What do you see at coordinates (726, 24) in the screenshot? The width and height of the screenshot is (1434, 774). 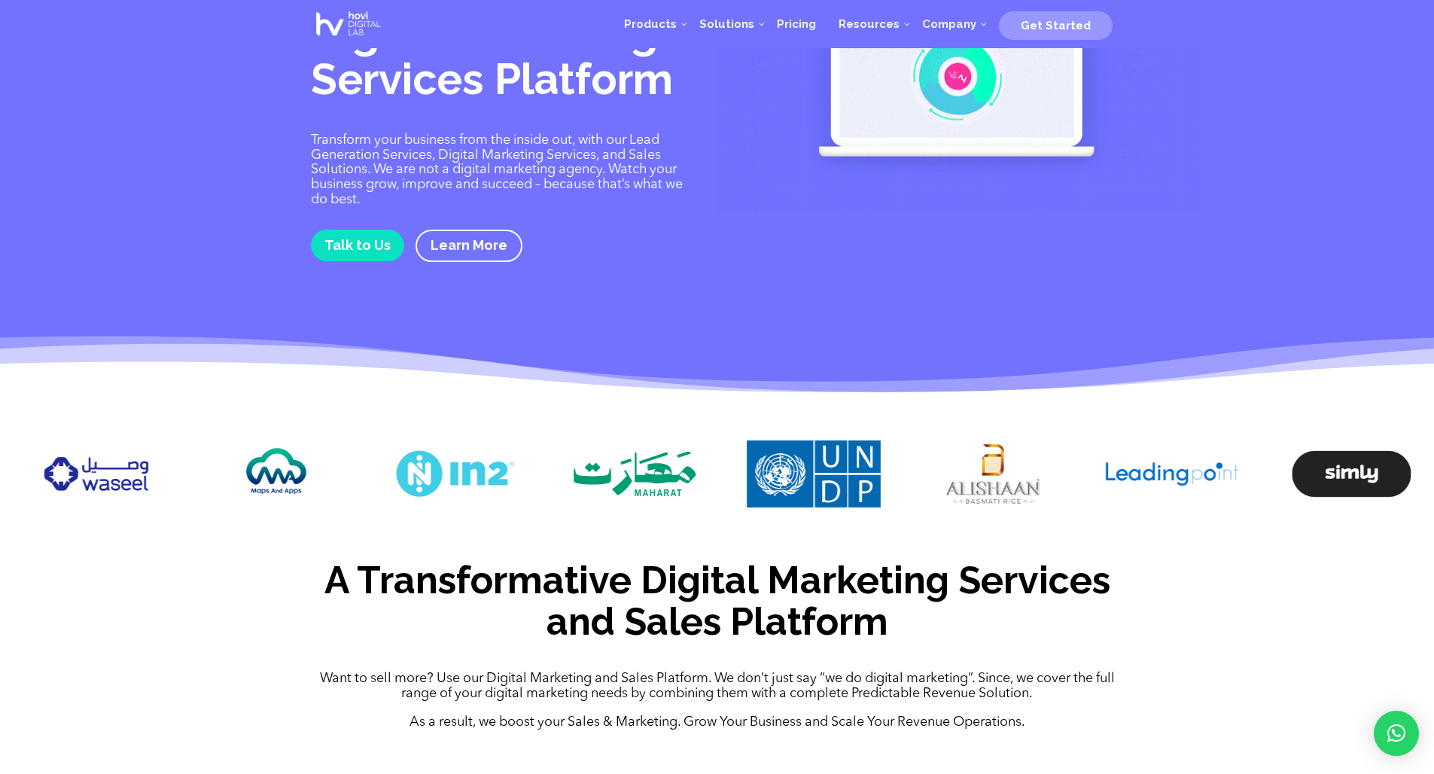 I see `a: Solutions` at bounding box center [726, 24].